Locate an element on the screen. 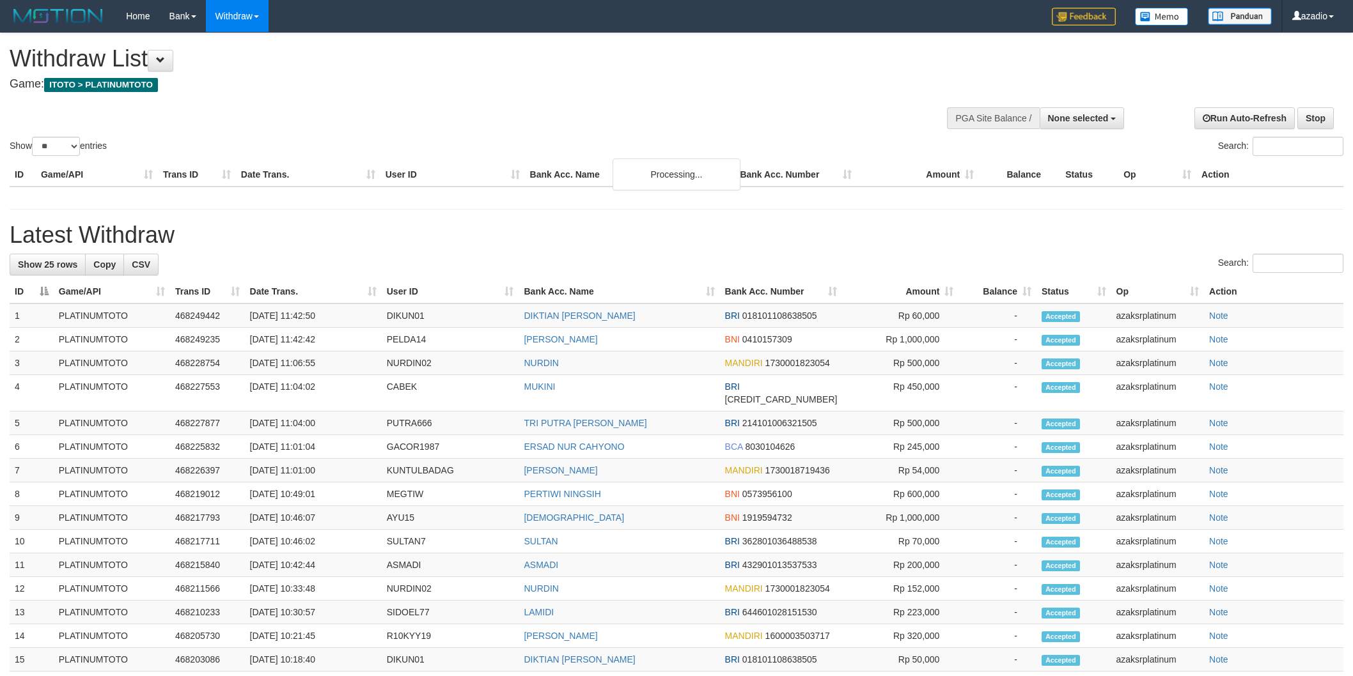 The height and width of the screenshot is (676, 1353). th: User ID: activate to sort column ascending is located at coordinates (450, 291).